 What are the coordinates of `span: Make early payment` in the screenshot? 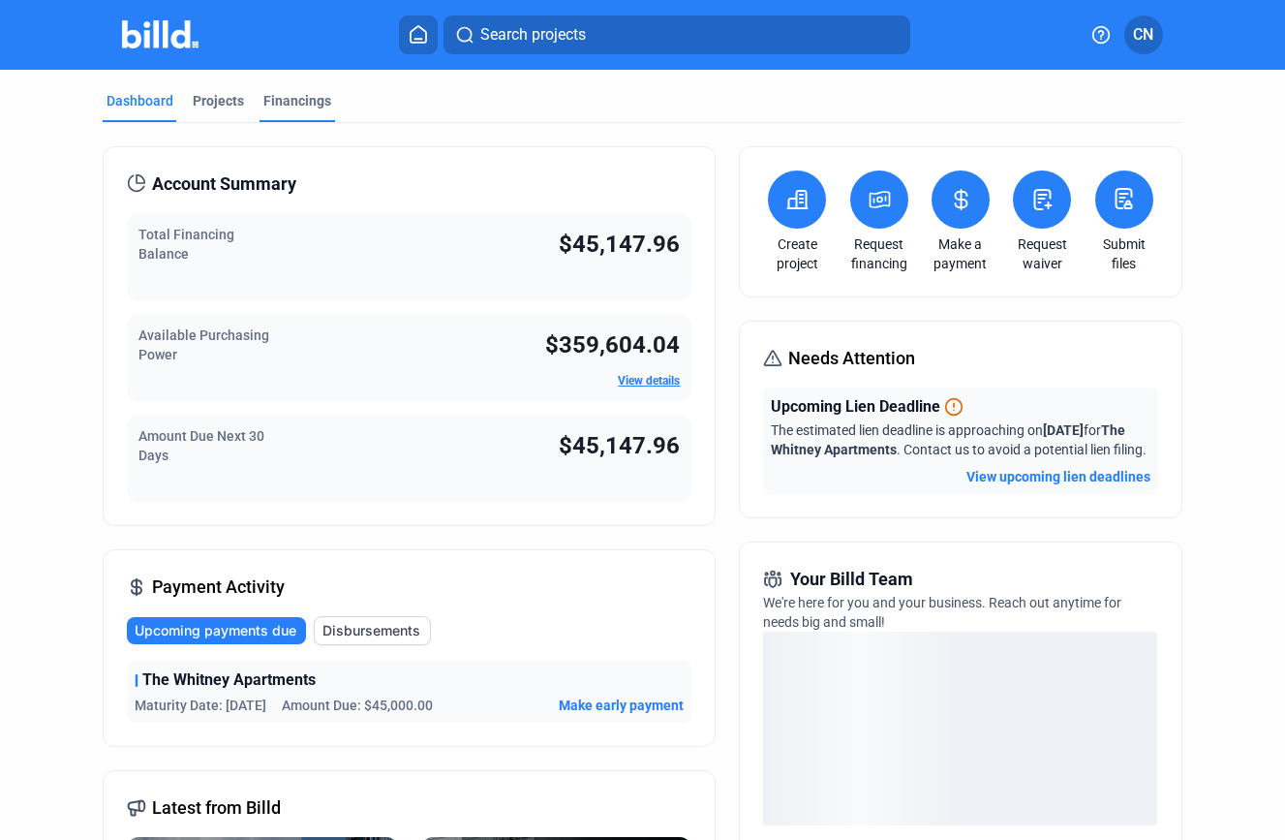 It's located at (621, 705).